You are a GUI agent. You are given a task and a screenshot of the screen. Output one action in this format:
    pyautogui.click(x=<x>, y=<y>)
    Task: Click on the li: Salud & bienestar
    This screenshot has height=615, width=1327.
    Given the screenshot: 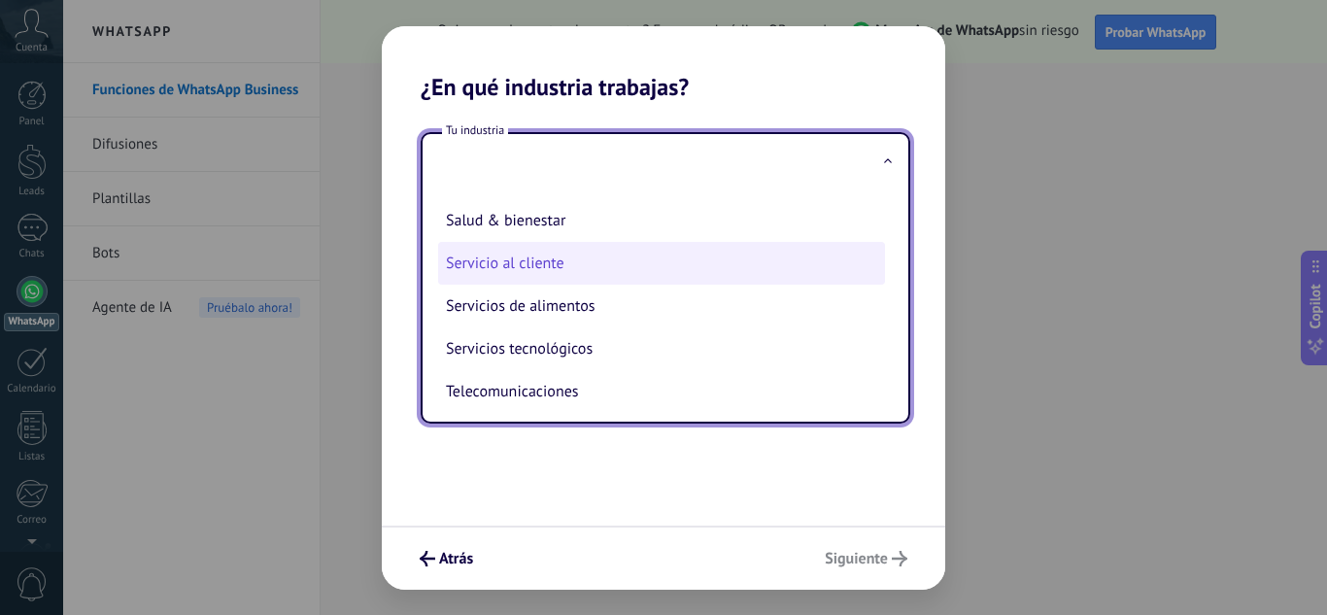 What is the action you would take?
    pyautogui.click(x=661, y=220)
    